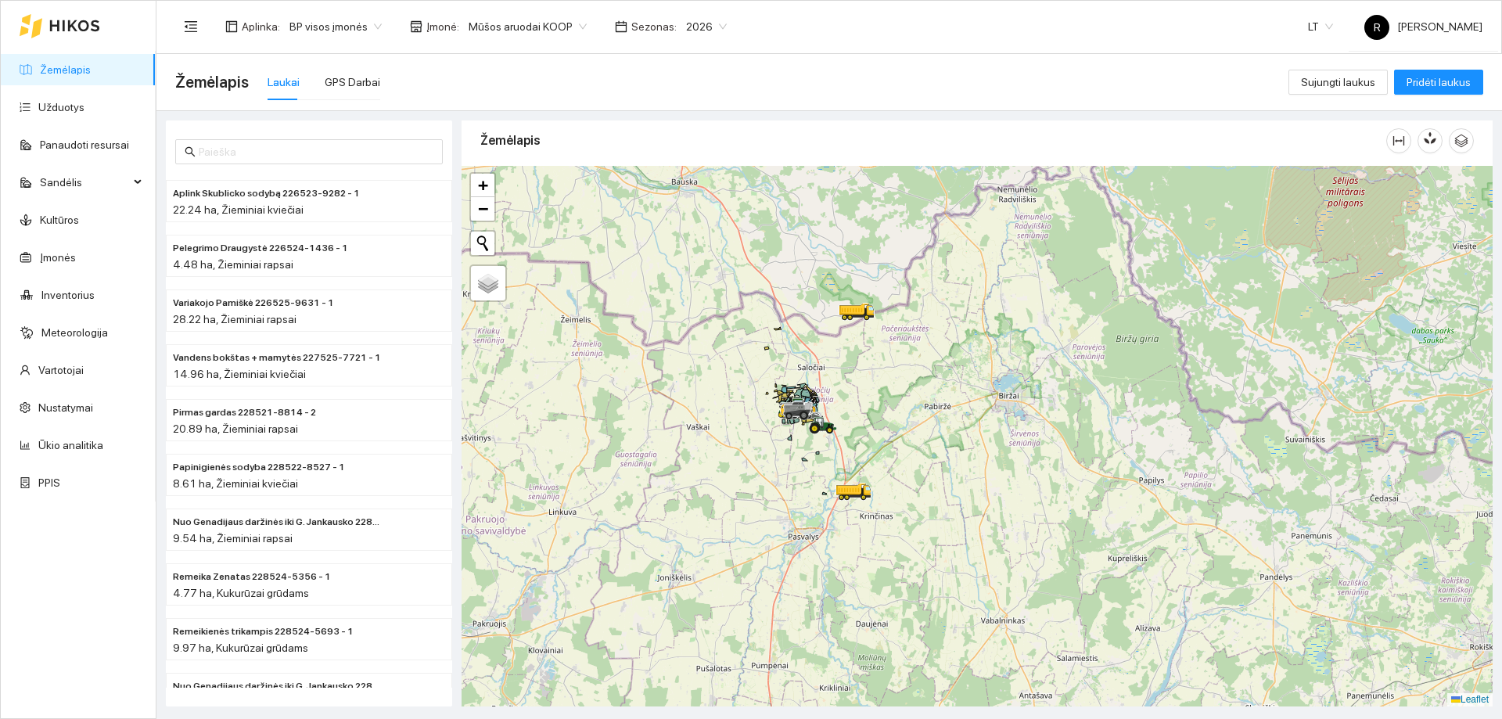 The height and width of the screenshot is (719, 1502). I want to click on a: Pridėti laukus, so click(1438, 82).